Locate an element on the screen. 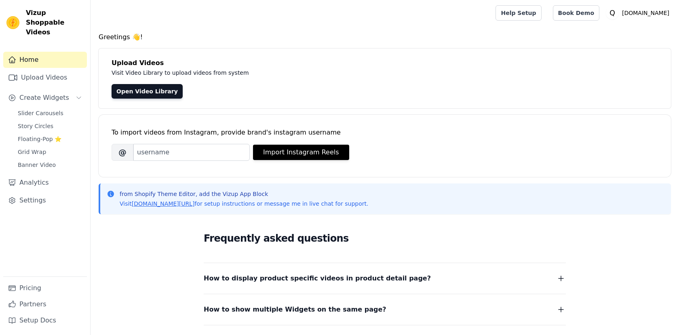 Image resolution: width=679 pixels, height=335 pixels. a: Floating-Pop ⭐ is located at coordinates (50, 139).